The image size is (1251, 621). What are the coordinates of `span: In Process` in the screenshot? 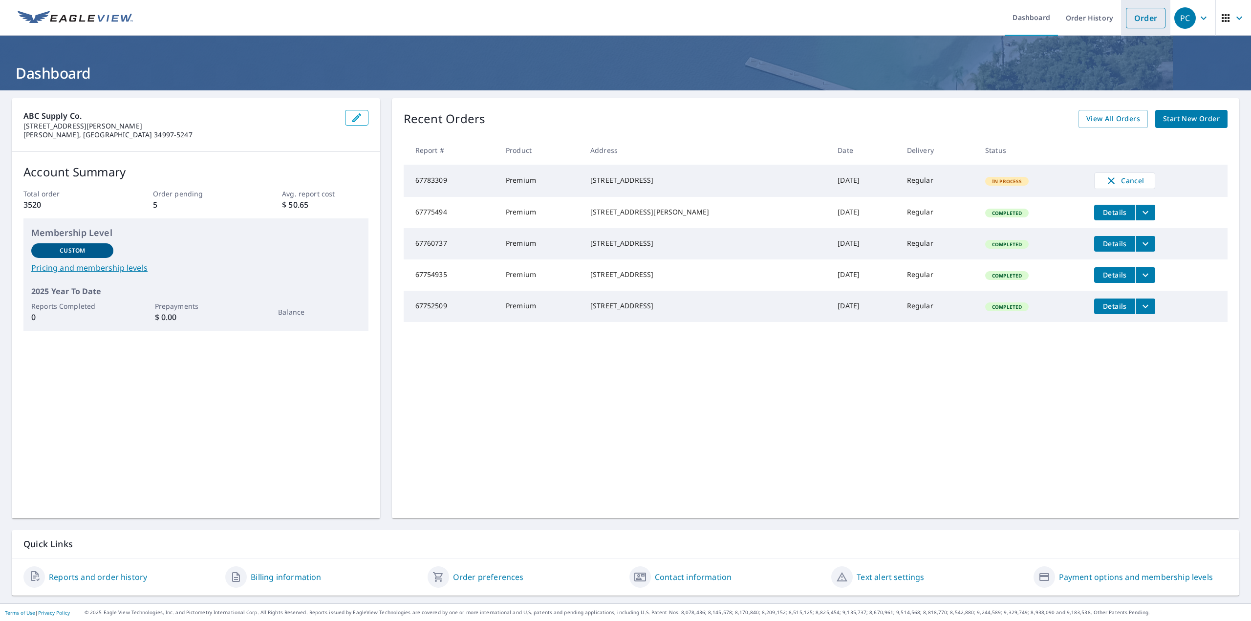 It's located at (1007, 181).